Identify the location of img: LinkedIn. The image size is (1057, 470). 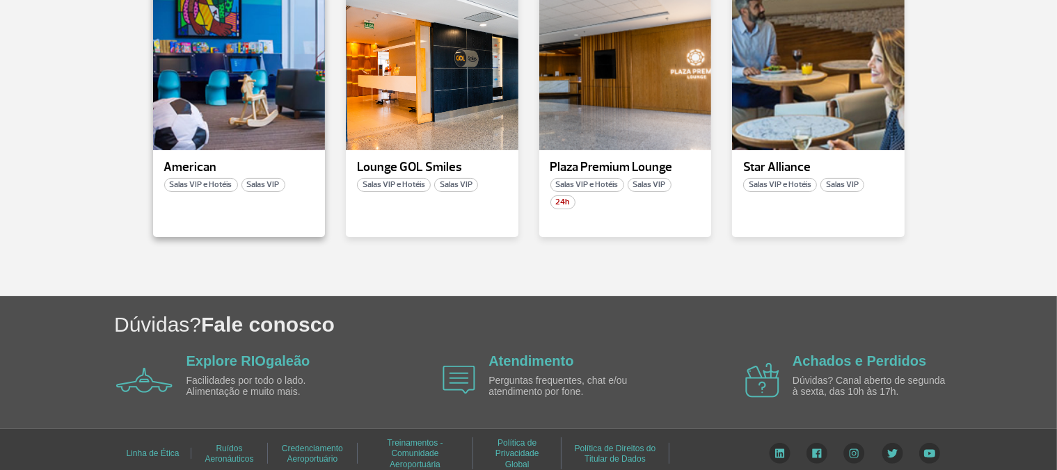
(779, 454).